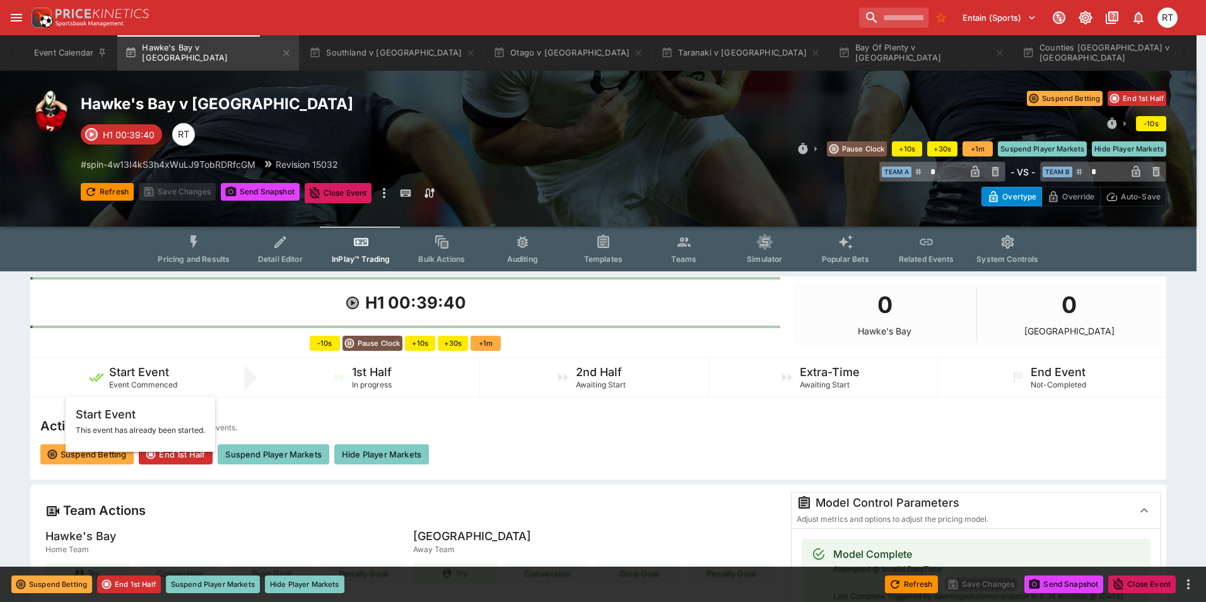 The image size is (1206, 602). What do you see at coordinates (598, 371) in the screenshot?
I see `h5: 2nd Half` at bounding box center [598, 371].